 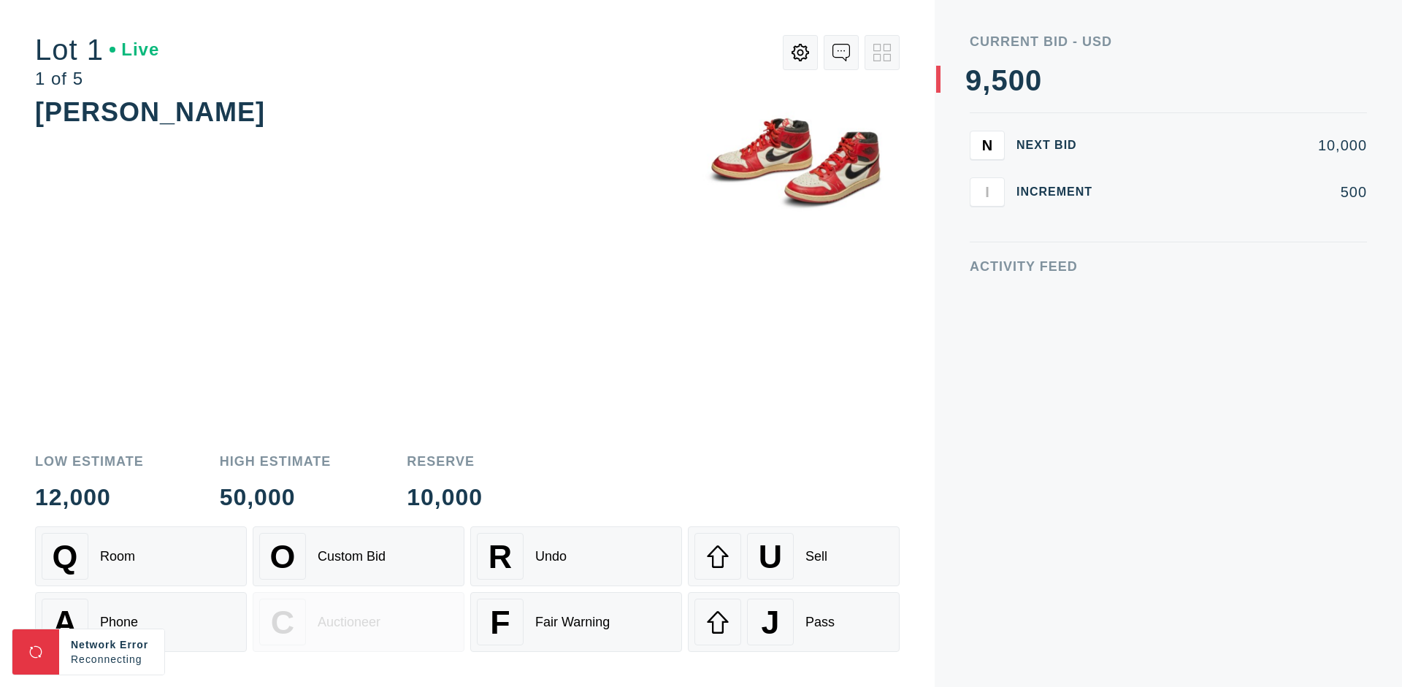 What do you see at coordinates (445, 462) in the screenshot?
I see `div: Reserve` at bounding box center [445, 462].